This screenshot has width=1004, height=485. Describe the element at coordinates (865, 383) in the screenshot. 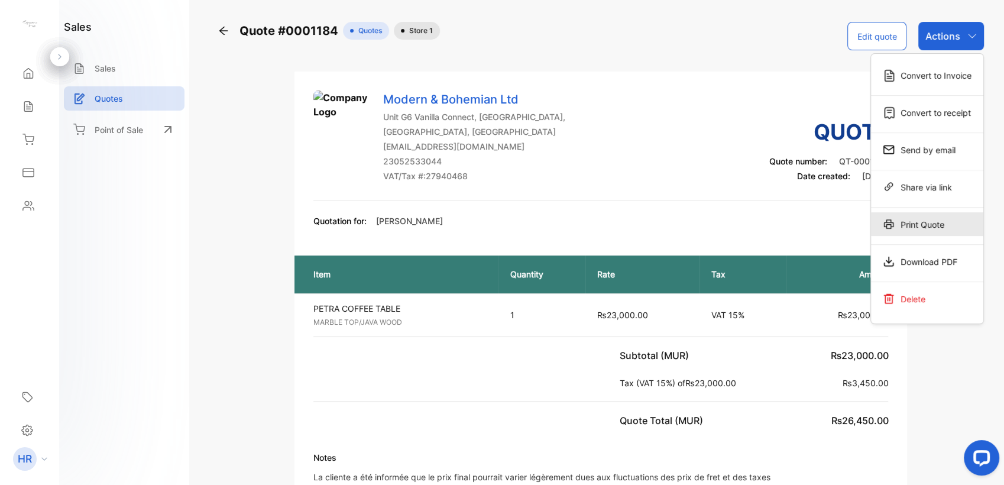

I see `span: ₨3,450.00` at that location.